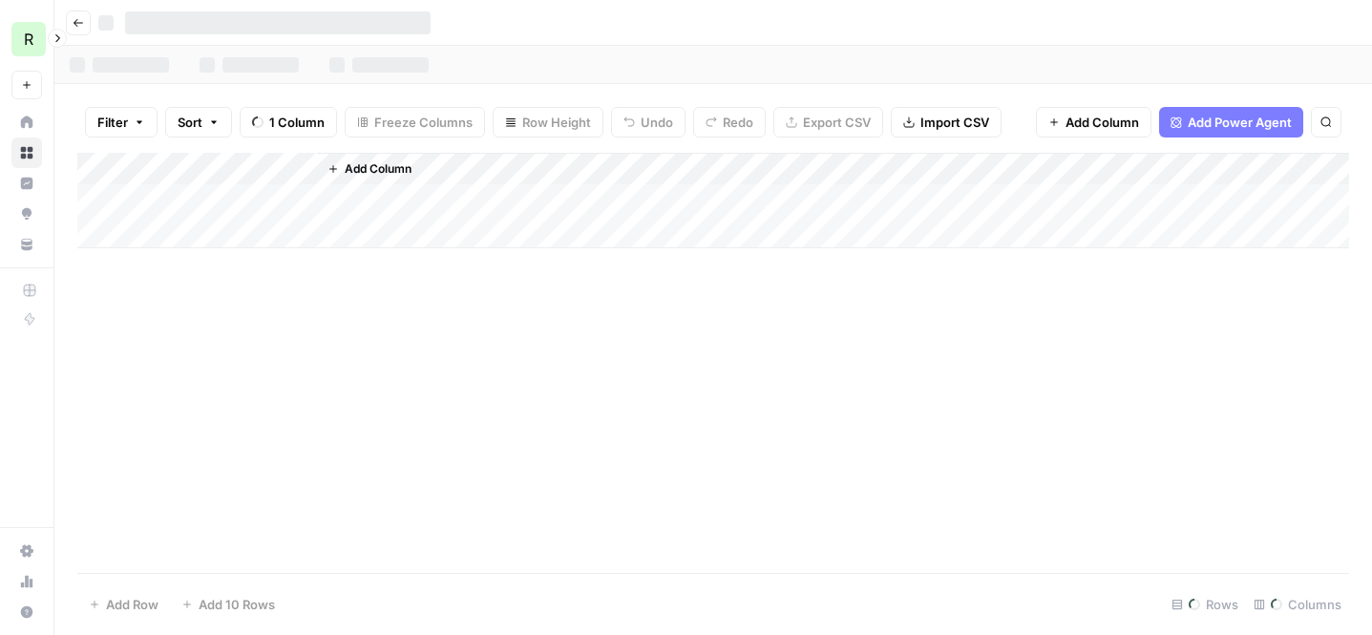 The image size is (1372, 635). I want to click on span: Import CSV, so click(955, 122).